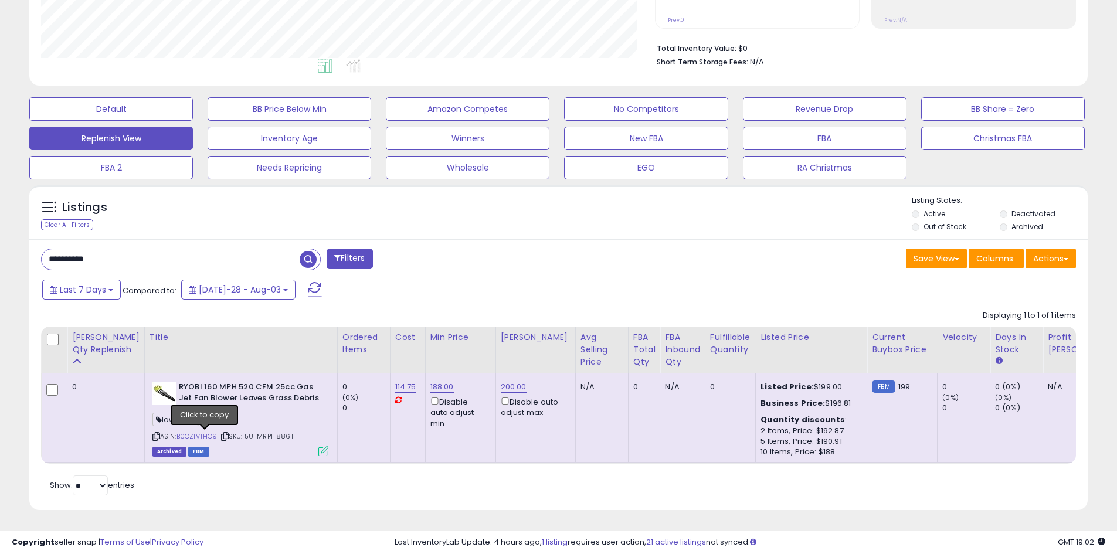  Describe the element at coordinates (825, 168) in the screenshot. I see `button: RA Christmas` at that location.